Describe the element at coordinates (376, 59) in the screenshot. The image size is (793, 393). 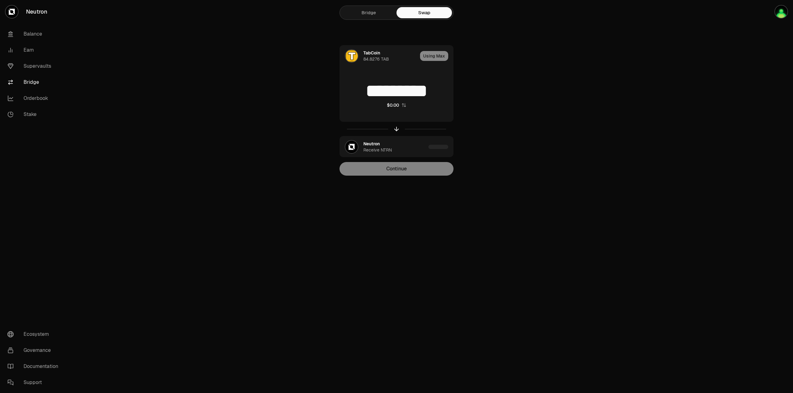
I see `div: 84.8276 TAB` at that location.